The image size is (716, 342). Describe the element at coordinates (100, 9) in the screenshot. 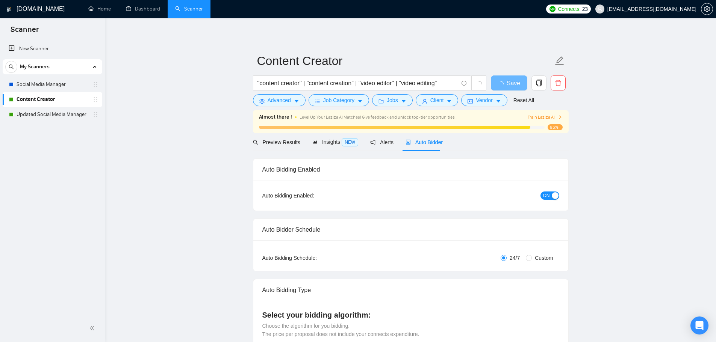

I see `a: homeHome` at that location.